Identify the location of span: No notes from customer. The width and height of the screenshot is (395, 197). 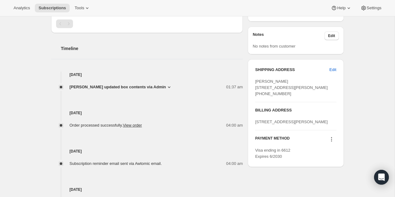
(274, 46).